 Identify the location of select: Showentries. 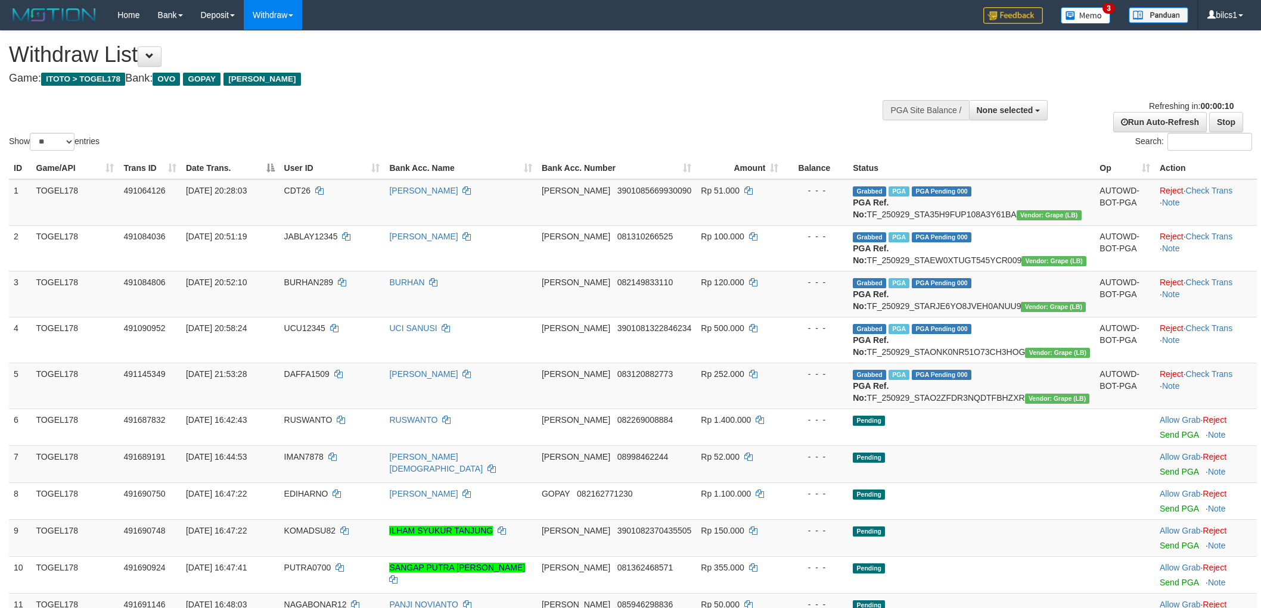
(52, 142).